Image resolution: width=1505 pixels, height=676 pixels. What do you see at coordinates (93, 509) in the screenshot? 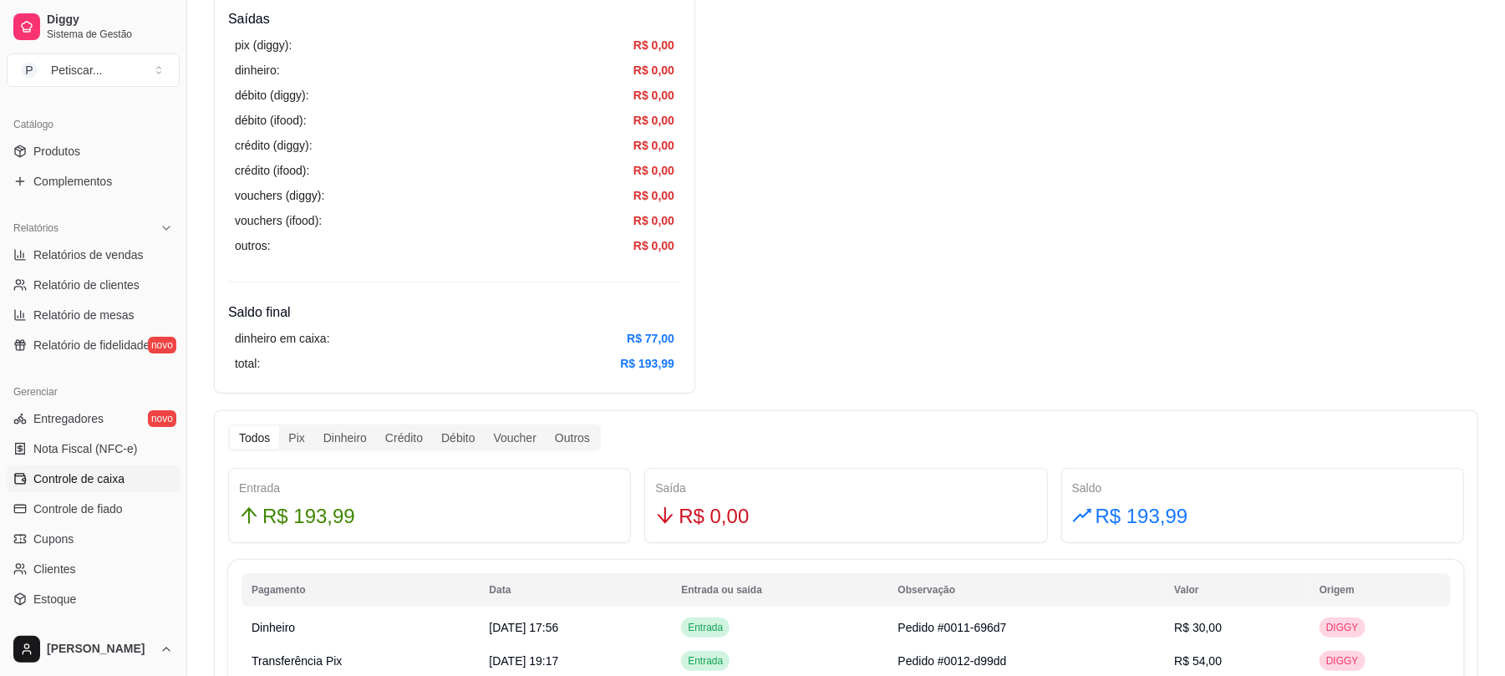
I see `a: Controle de fiado` at bounding box center [93, 509].